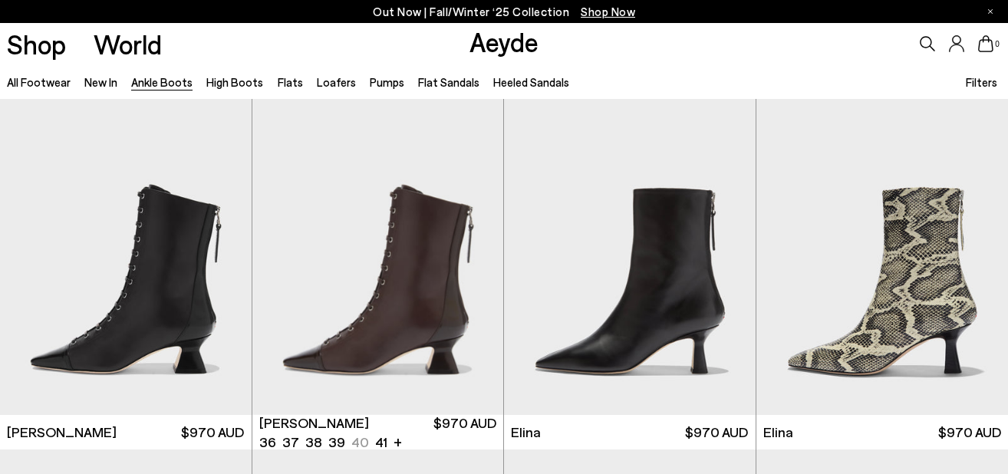 The image size is (1008, 474). Describe the element at coordinates (449, 82) in the screenshot. I see `a: Flat Sandals` at that location.